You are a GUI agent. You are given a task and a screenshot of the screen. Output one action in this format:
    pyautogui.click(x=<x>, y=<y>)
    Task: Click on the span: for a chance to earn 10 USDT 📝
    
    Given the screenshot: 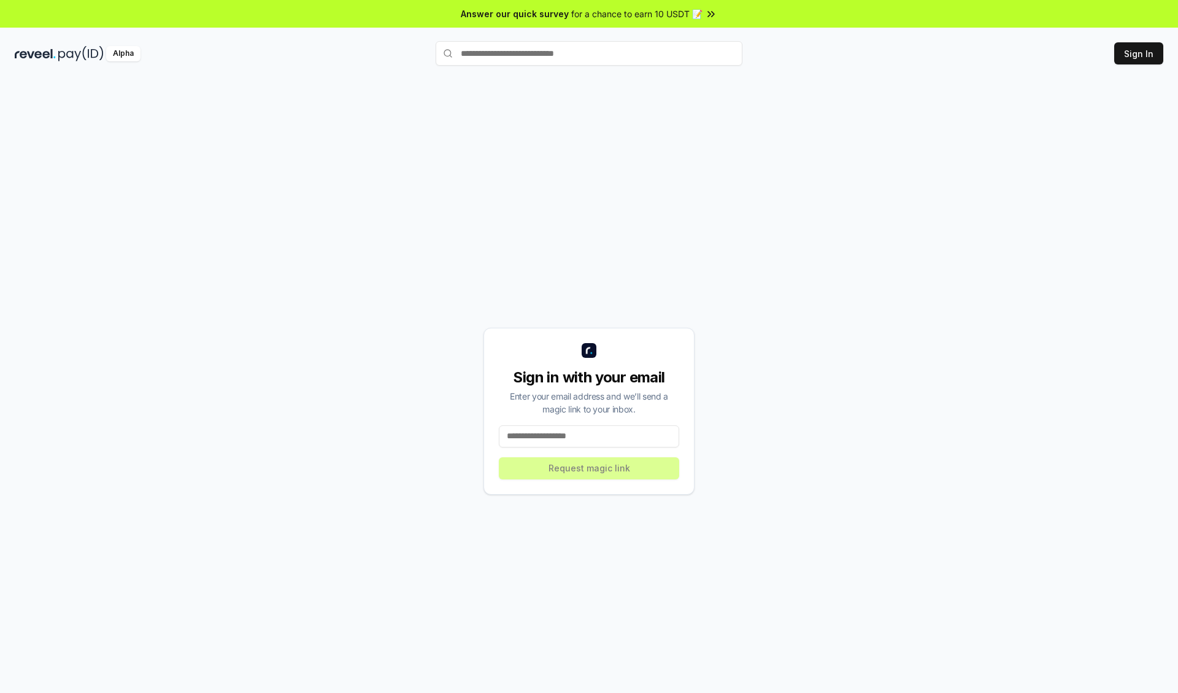 What is the action you would take?
    pyautogui.click(x=637, y=13)
    